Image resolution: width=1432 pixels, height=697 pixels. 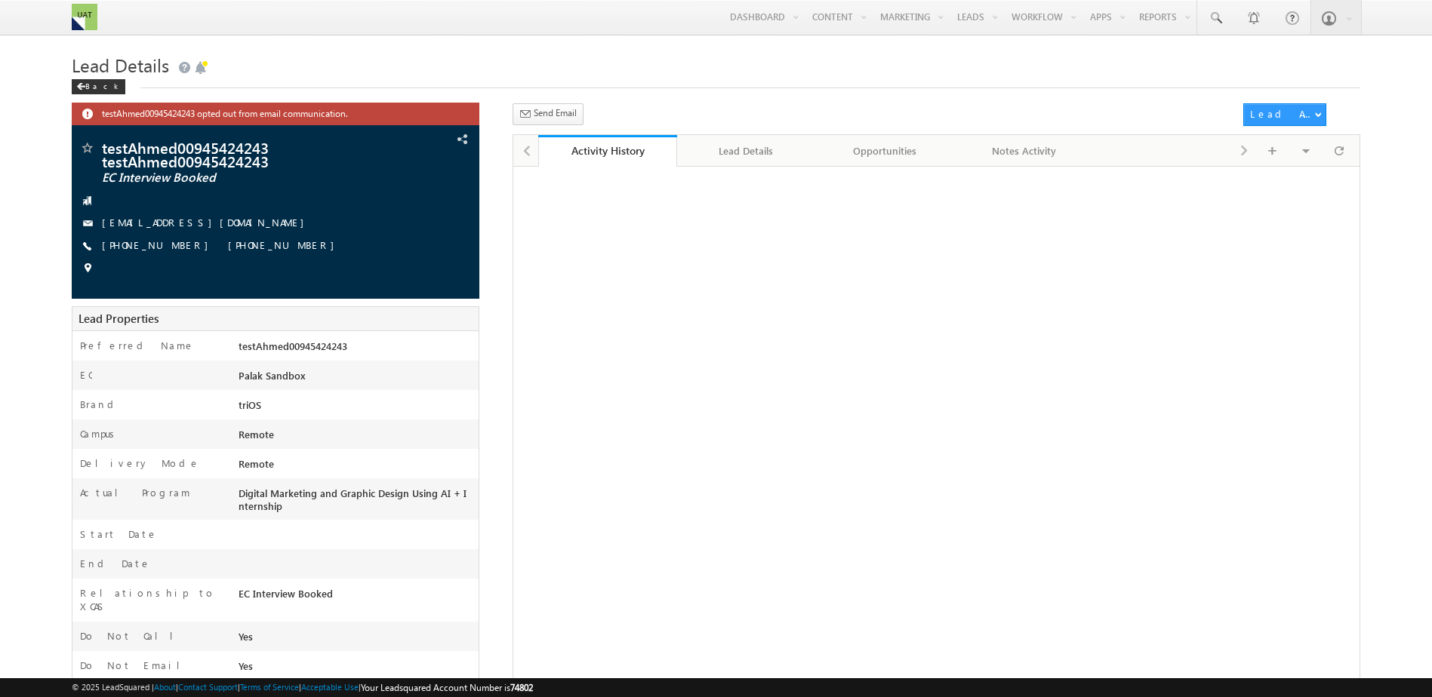 I want to click on div: Opportunities, so click(x=884, y=151).